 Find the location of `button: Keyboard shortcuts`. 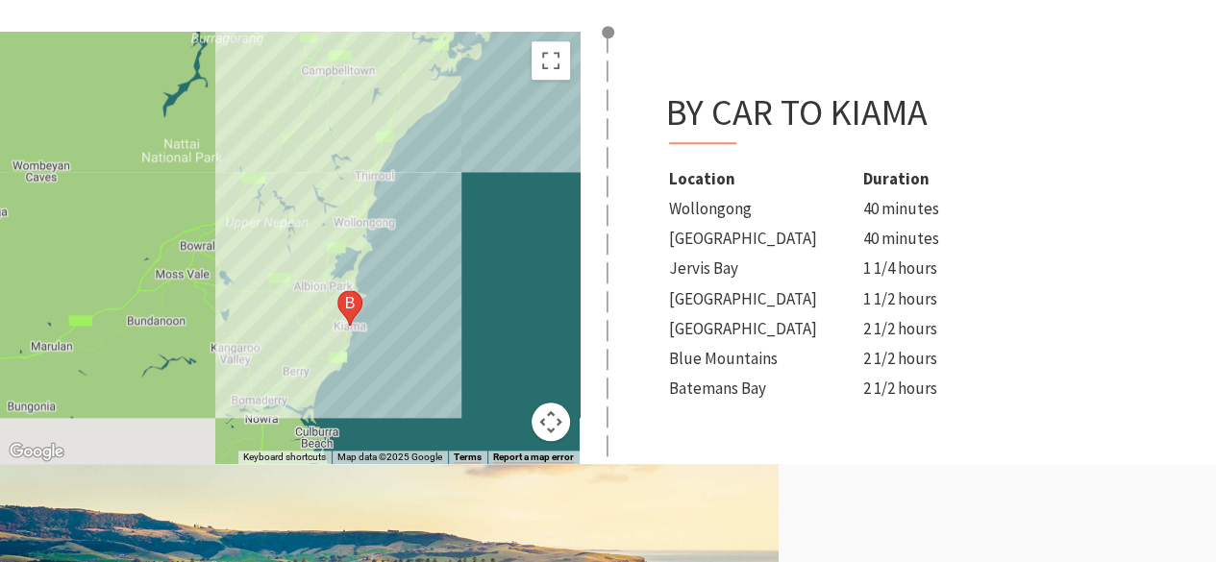

button: Keyboard shortcuts is located at coordinates (285, 458).